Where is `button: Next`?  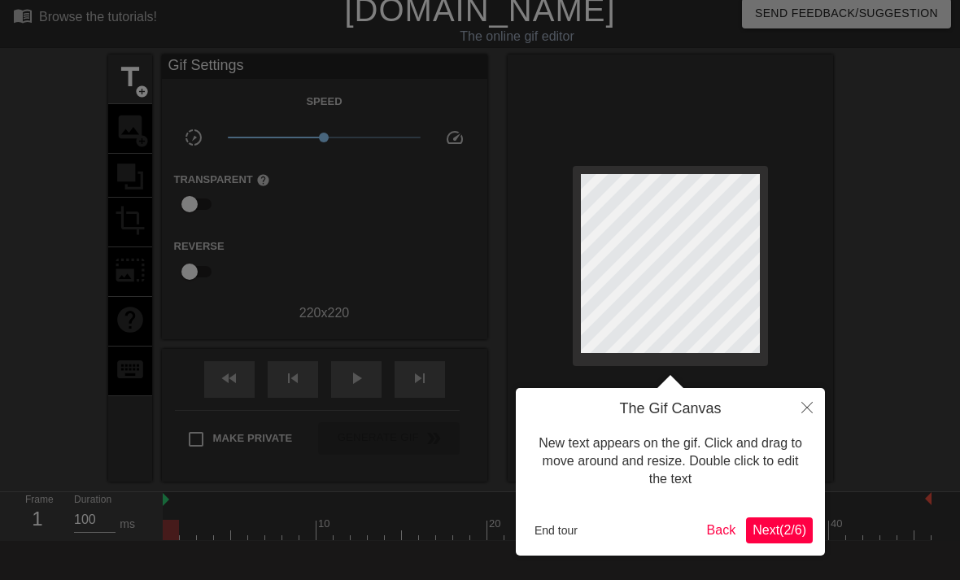 button: Next is located at coordinates (779, 530).